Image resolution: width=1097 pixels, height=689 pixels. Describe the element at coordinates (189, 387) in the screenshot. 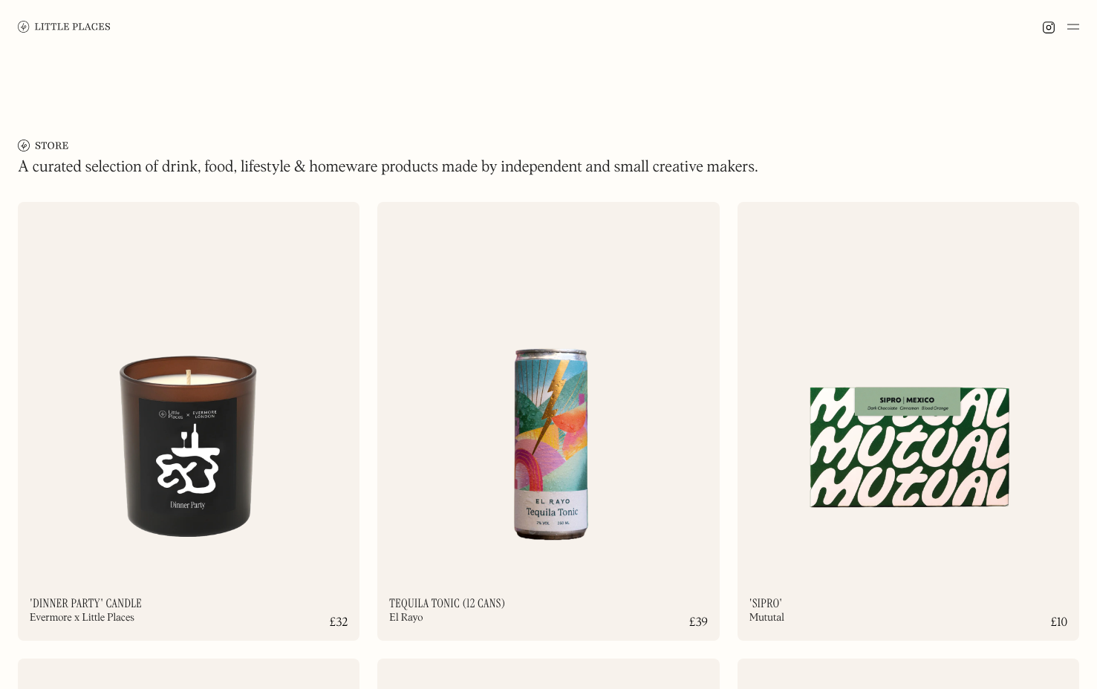

I see `img: 6821a401155898ffc9efaafb_Evermore.png` at that location.